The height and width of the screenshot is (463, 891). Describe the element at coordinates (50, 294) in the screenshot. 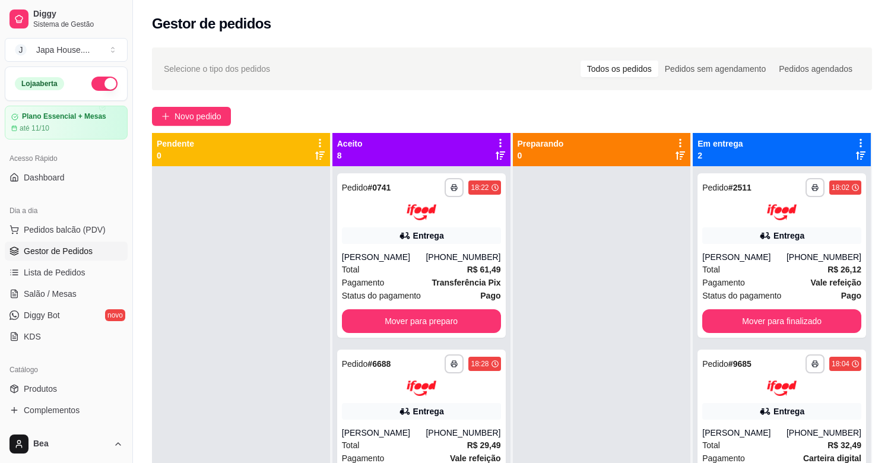

I see `span: Salão / Mesas` at that location.